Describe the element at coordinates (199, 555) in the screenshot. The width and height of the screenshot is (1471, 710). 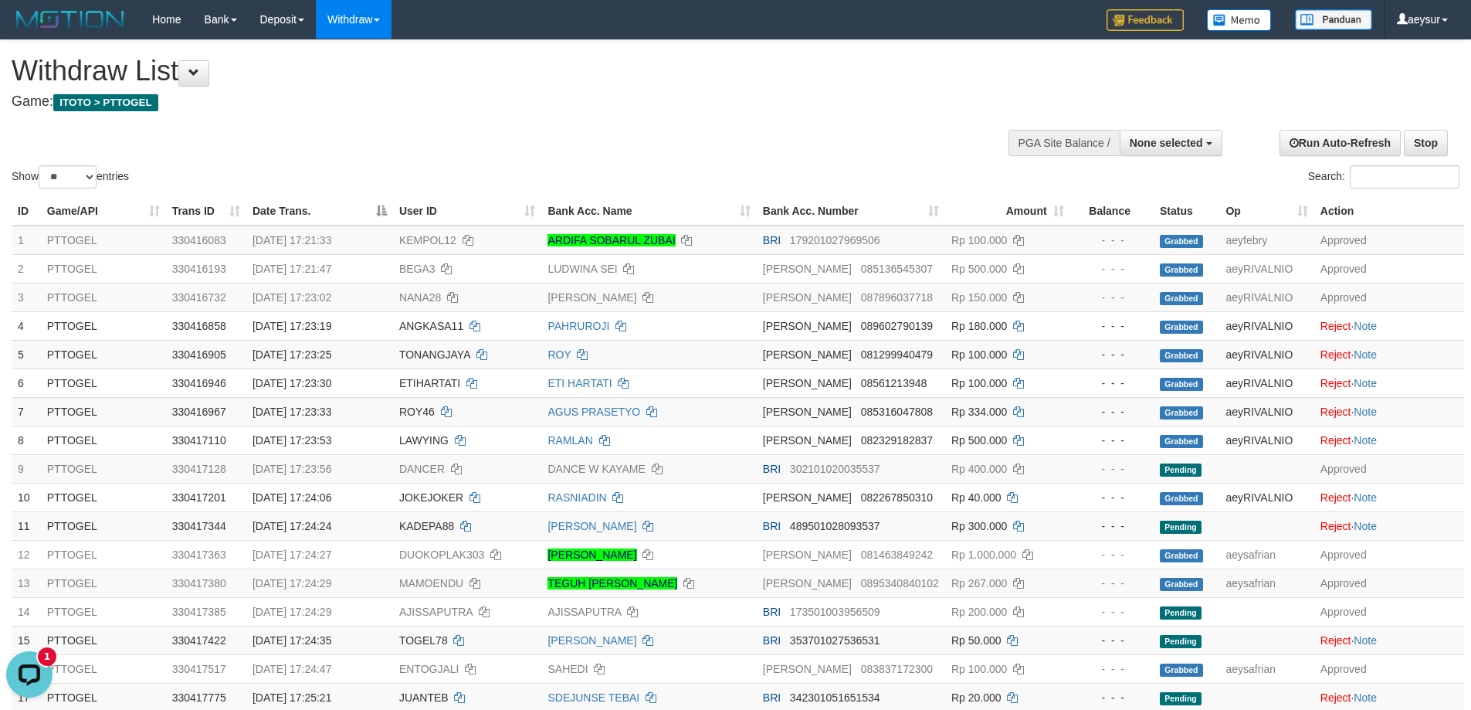
I see `span: 330417363` at that location.